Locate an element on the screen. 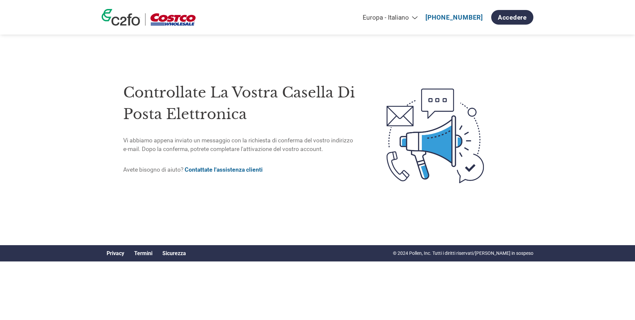 This screenshot has width=635, height=320. a: Privacy is located at coordinates (115, 253).